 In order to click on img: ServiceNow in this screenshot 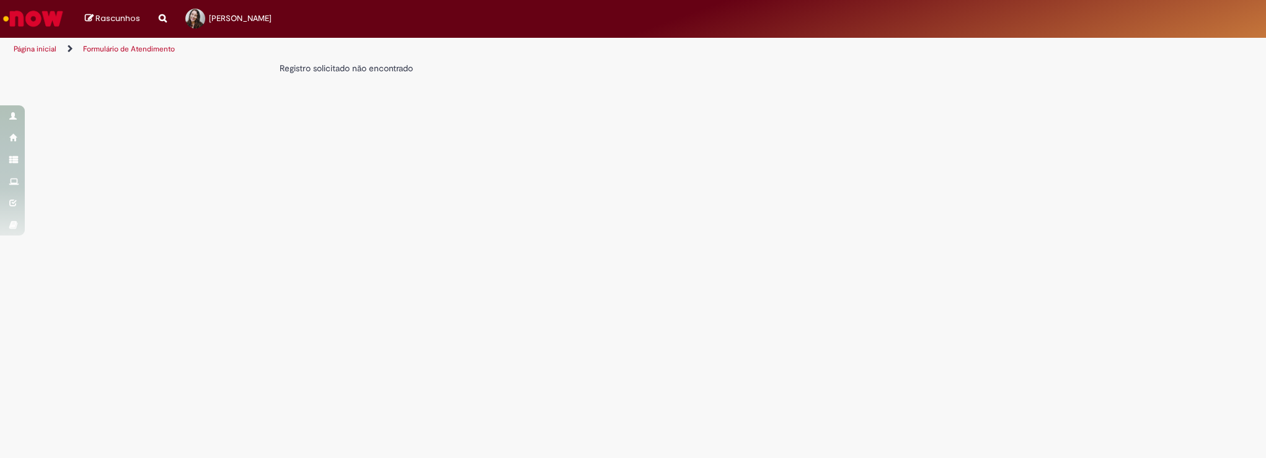, I will do `click(33, 19)`.